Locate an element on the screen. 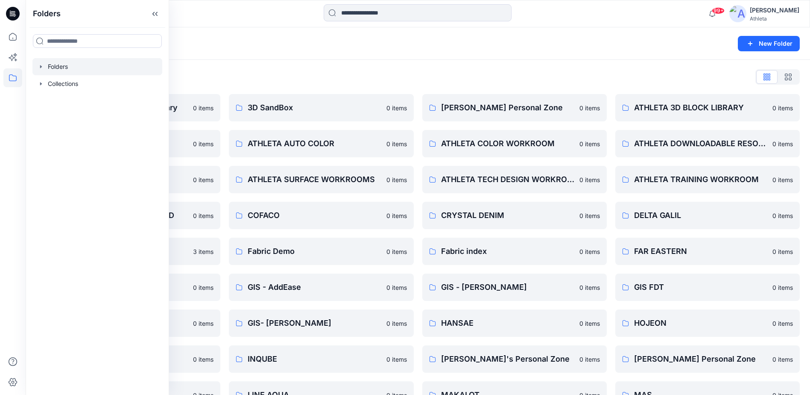 This screenshot has height=395, width=810. p: ATHLETA SURFACE WORKROOMS is located at coordinates (314, 179).